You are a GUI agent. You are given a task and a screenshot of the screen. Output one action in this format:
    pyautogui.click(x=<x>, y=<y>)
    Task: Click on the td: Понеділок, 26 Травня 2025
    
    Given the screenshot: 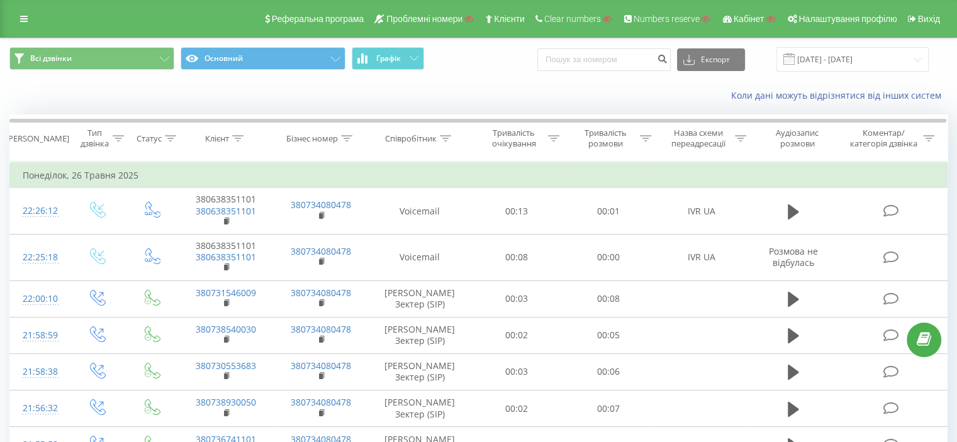 What is the action you would take?
    pyautogui.click(x=479, y=176)
    